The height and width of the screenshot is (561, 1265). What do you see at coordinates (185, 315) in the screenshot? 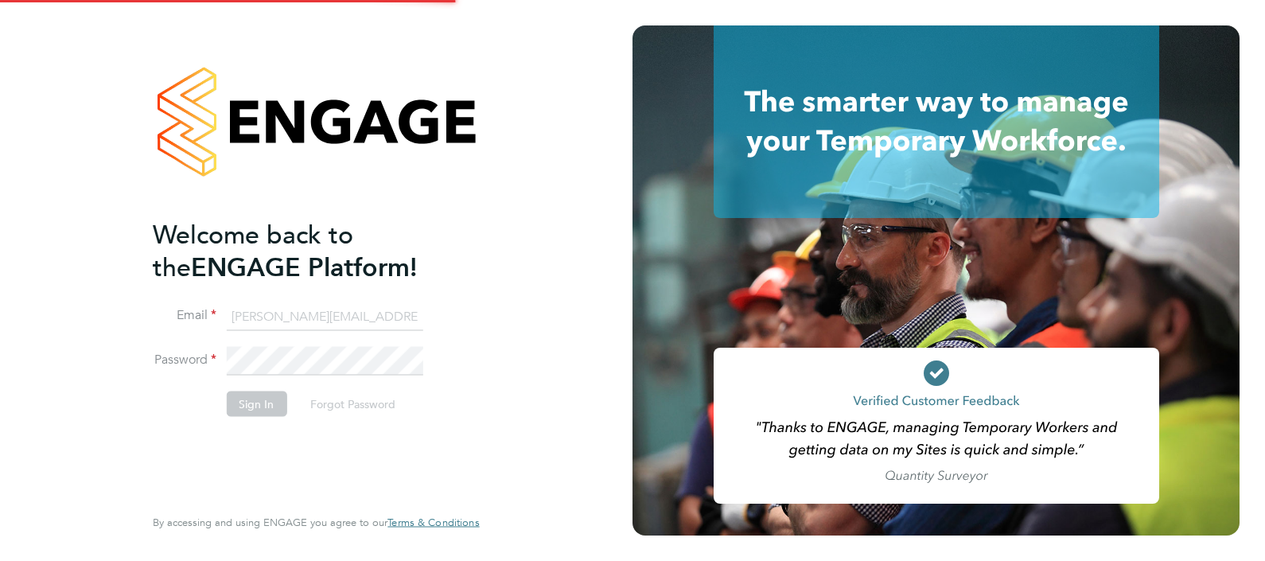
I see `label: Email` at bounding box center [185, 315].